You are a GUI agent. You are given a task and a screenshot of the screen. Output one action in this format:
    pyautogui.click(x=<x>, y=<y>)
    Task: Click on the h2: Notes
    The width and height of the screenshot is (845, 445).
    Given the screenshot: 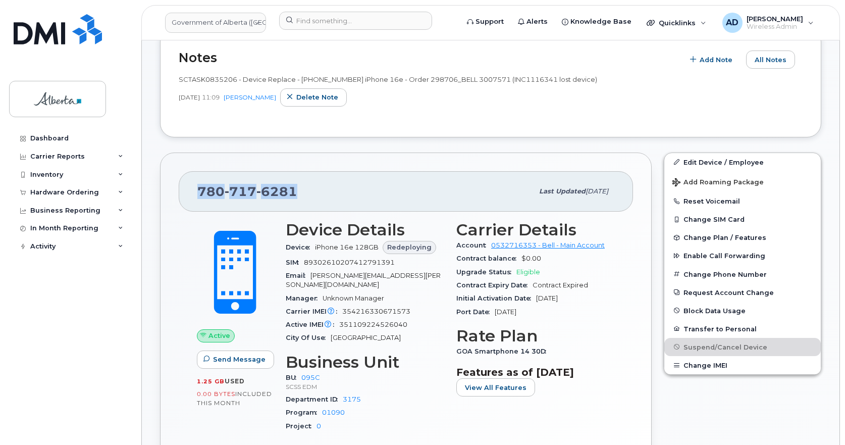 What is the action you would take?
    pyautogui.click(x=429, y=58)
    